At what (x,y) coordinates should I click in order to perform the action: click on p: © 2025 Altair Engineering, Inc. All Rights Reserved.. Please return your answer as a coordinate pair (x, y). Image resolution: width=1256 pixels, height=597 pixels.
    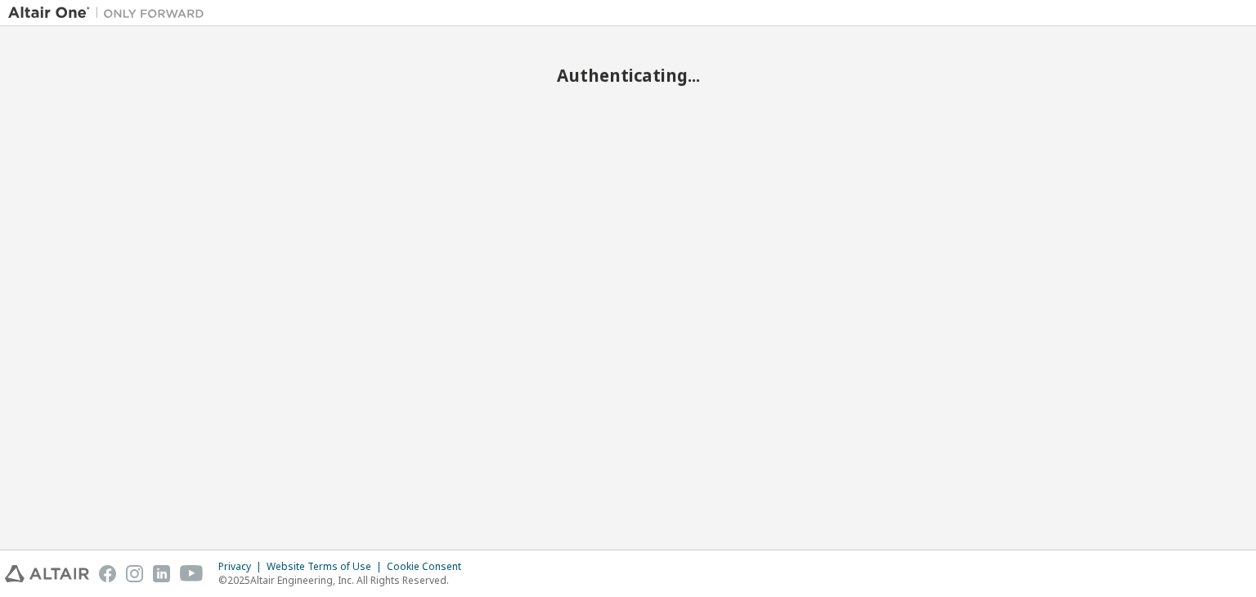
    Looking at the image, I should click on (344, 580).